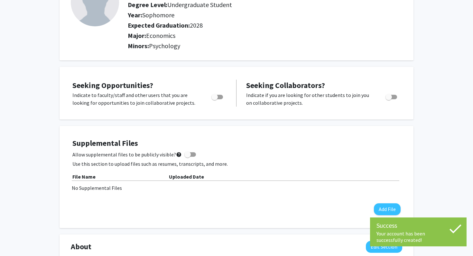 This screenshot has height=256, width=473. What do you see at coordinates (186, 177) in the screenshot?
I see `b: Uploaded Date` at bounding box center [186, 177].